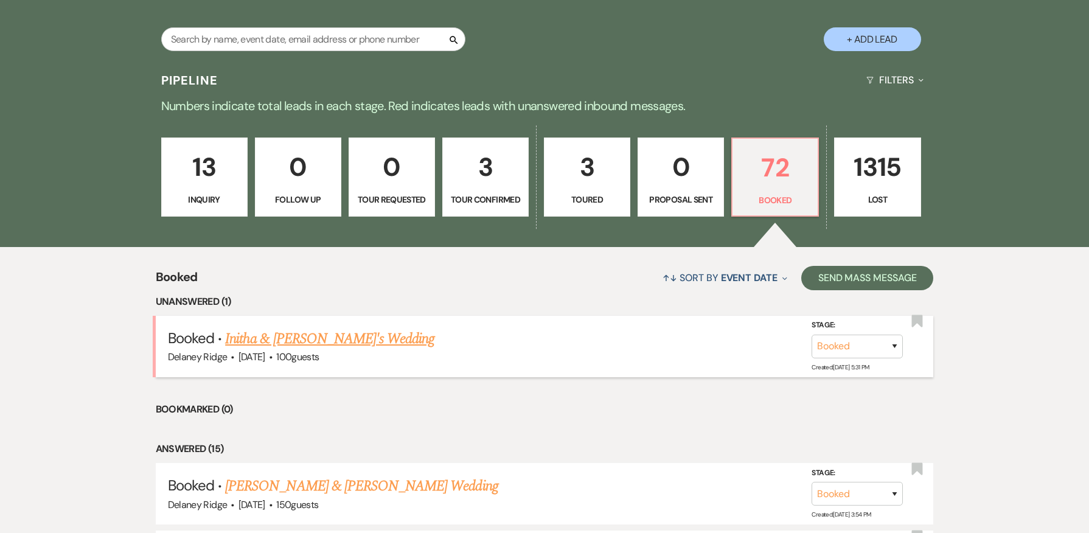  Describe the element at coordinates (204, 167) in the screenshot. I see `p: 13` at that location.